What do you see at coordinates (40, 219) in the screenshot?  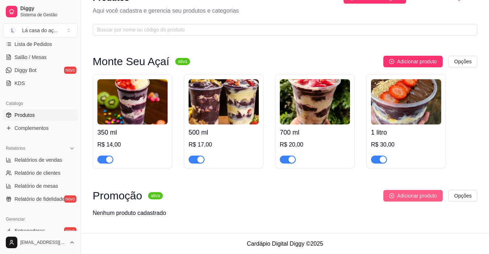 I see `div: Gerenciar` at bounding box center [40, 219].